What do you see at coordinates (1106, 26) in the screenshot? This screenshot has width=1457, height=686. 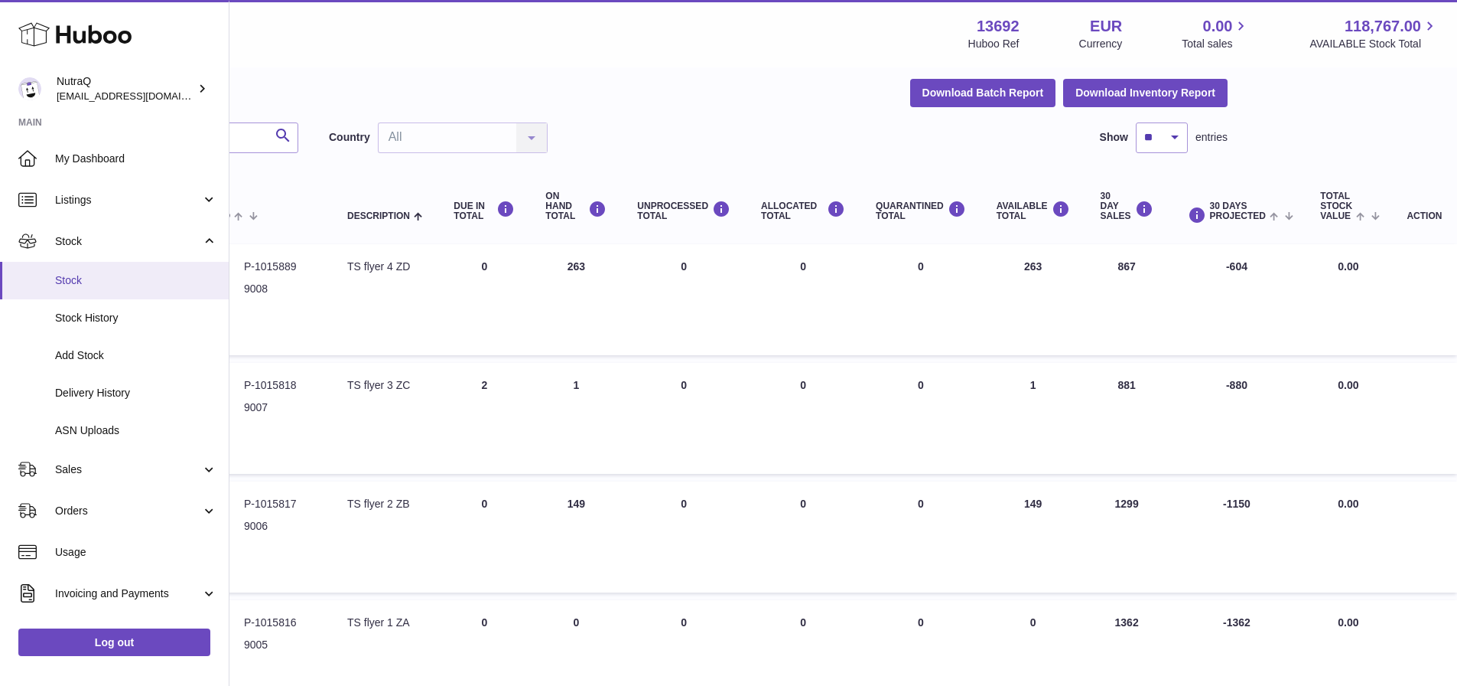 I see `strong: EUR` at bounding box center [1106, 26].